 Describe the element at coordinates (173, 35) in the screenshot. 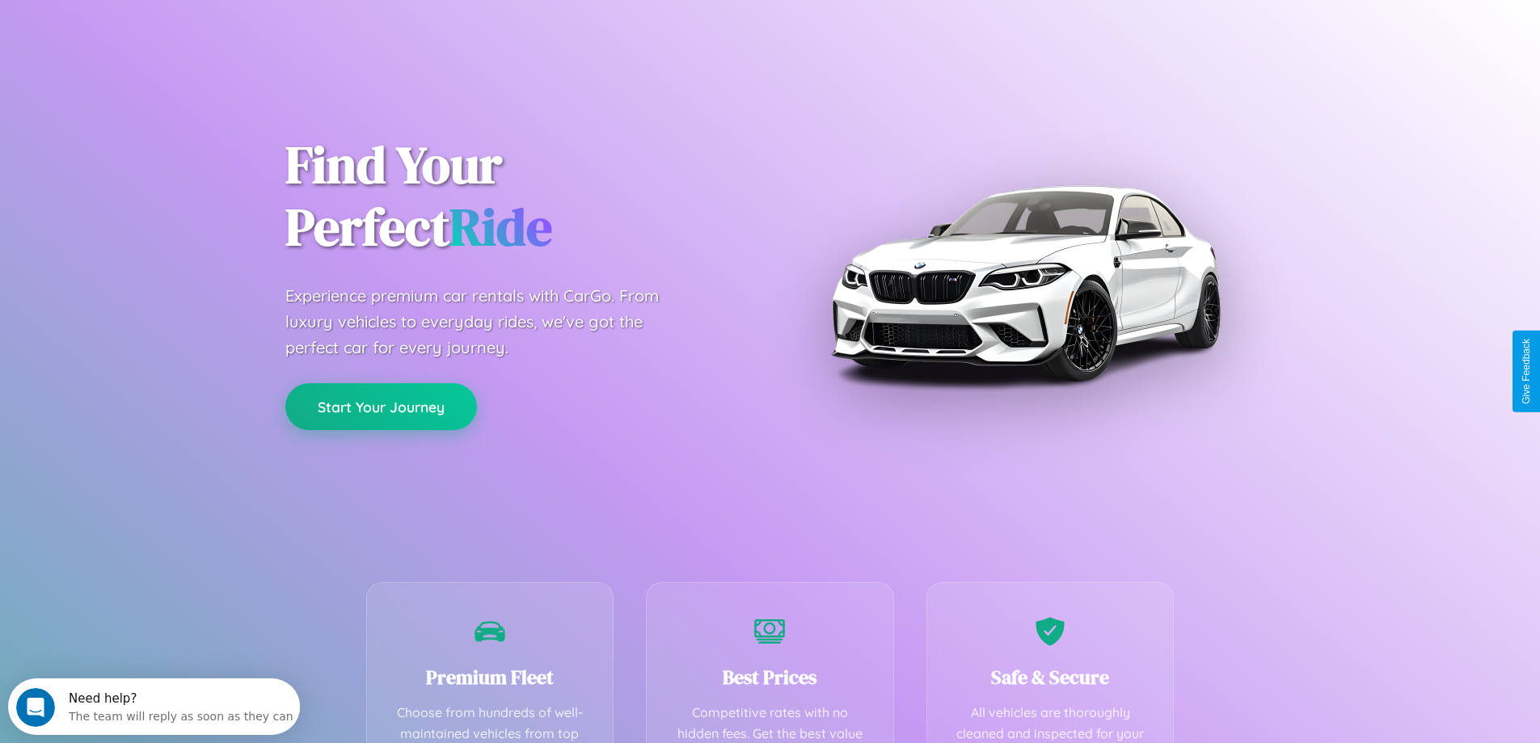

I see `div: The team will reply as soon as they can` at that location.